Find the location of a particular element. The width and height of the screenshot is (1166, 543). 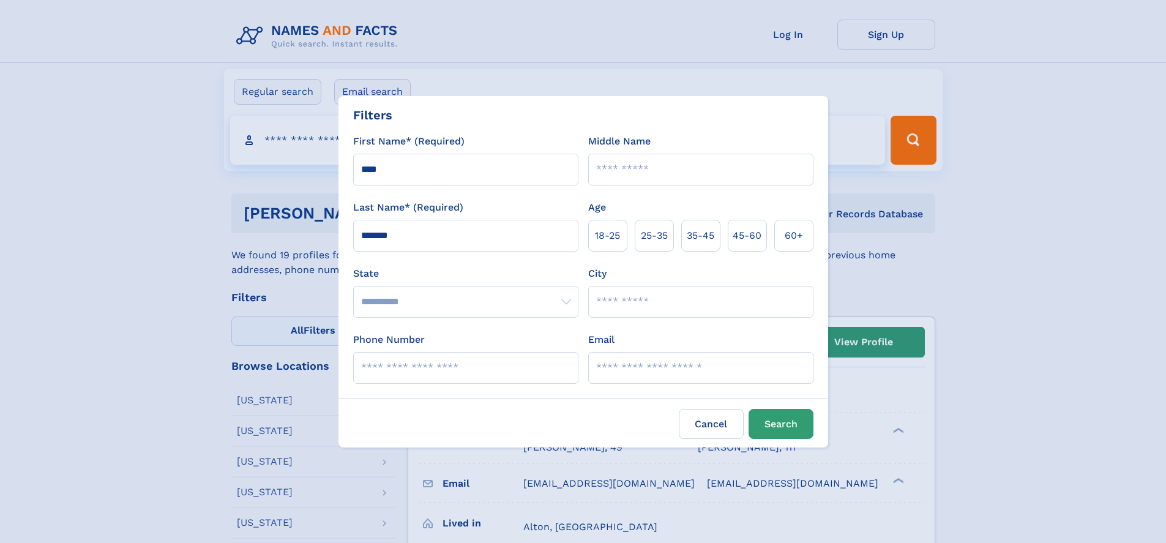

button: Search is located at coordinates (781, 423).